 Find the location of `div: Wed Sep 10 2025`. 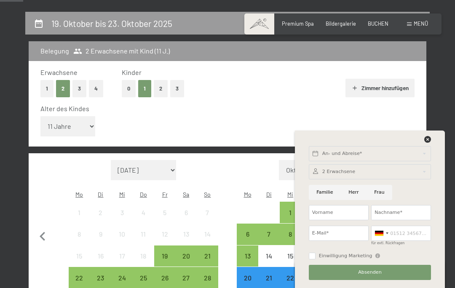

div: Wed Sep 10 2025 is located at coordinates (122, 234).